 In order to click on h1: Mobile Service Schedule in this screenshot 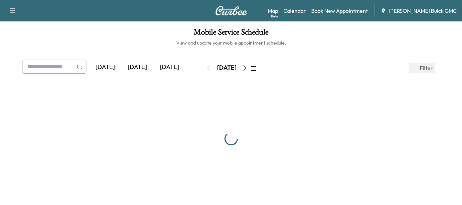, I will do `click(231, 34)`.